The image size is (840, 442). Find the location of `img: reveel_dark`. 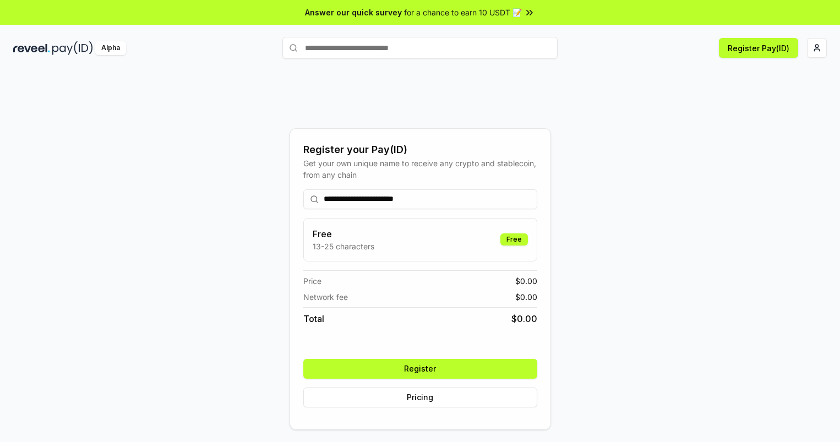

img: reveel_dark is located at coordinates (31, 48).